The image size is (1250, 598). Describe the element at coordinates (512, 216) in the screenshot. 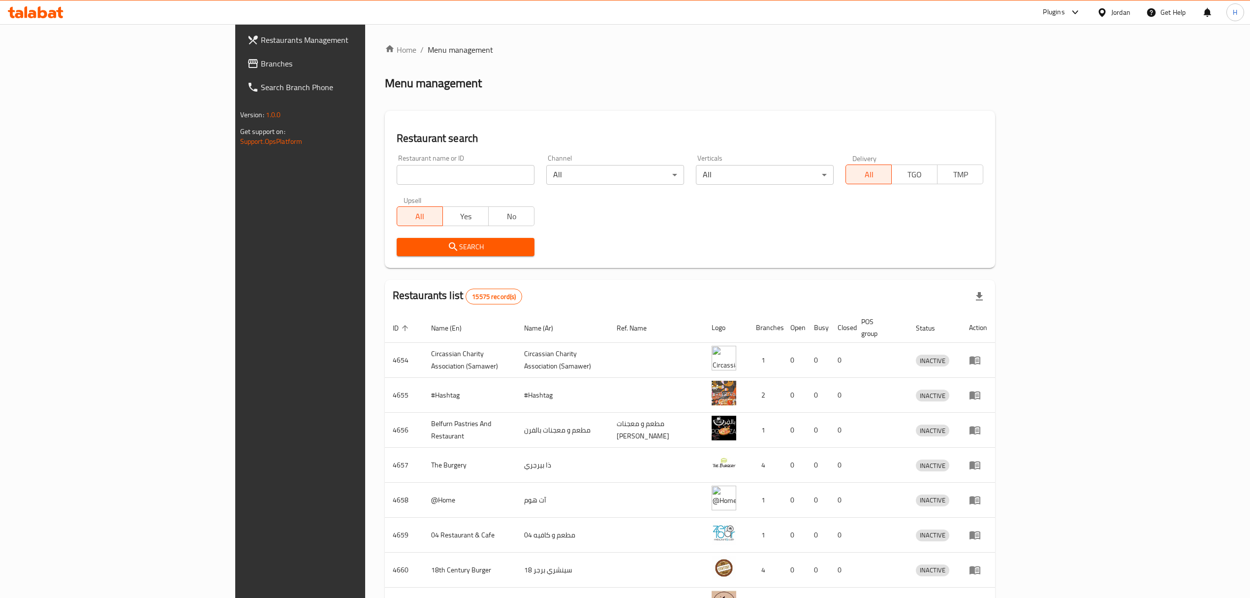

I see `button: No` at that location.